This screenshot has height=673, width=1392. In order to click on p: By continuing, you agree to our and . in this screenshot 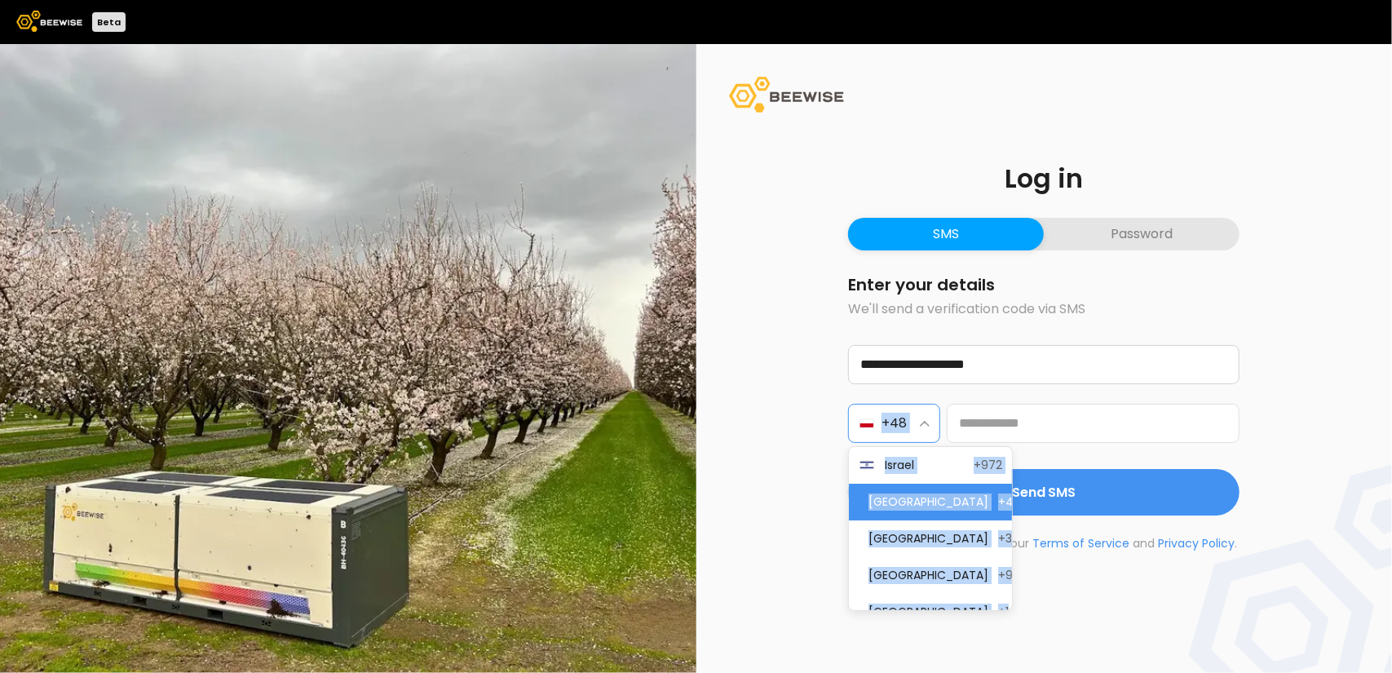, I will do `click(1044, 543)`.